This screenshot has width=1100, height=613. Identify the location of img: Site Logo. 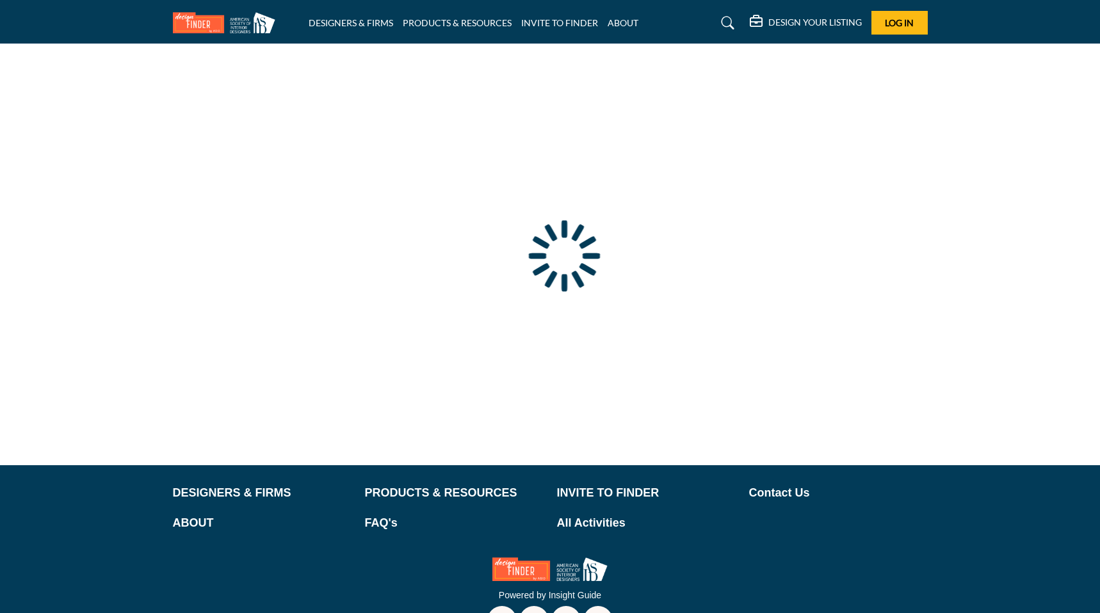
(227, 22).